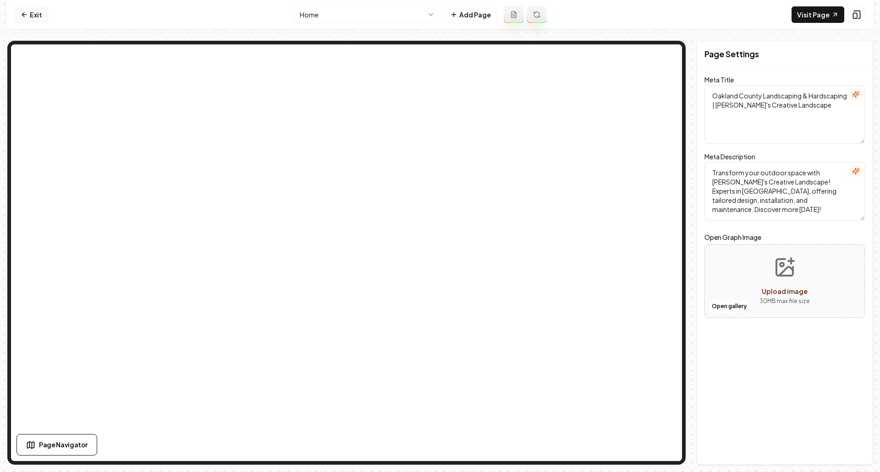  What do you see at coordinates (31, 15) in the screenshot?
I see `a: Exit` at bounding box center [31, 15].